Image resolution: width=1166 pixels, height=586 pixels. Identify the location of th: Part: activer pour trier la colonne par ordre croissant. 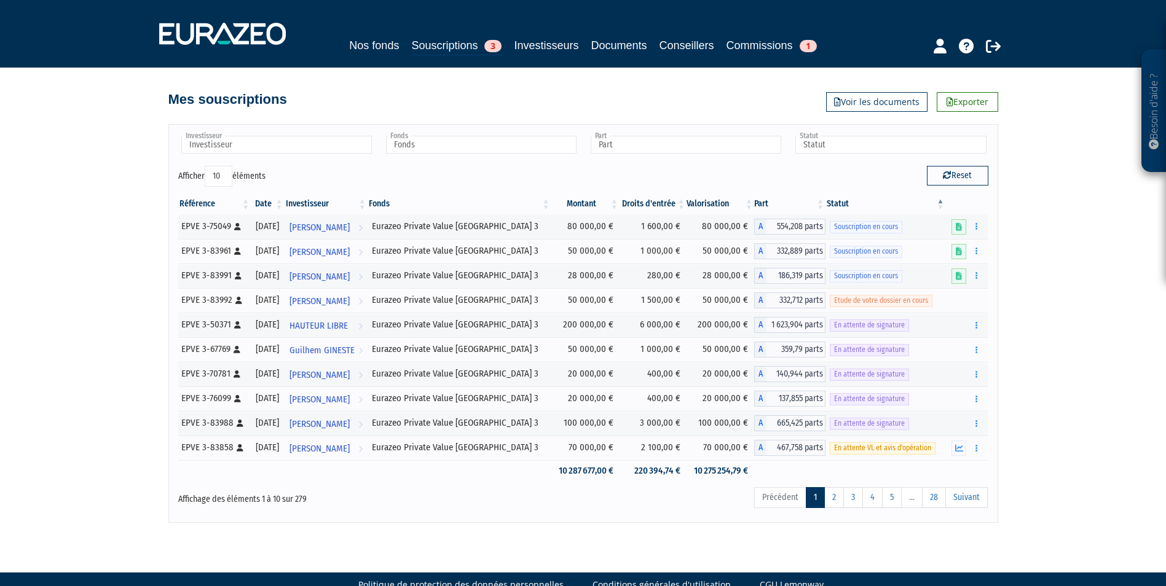
(790, 204).